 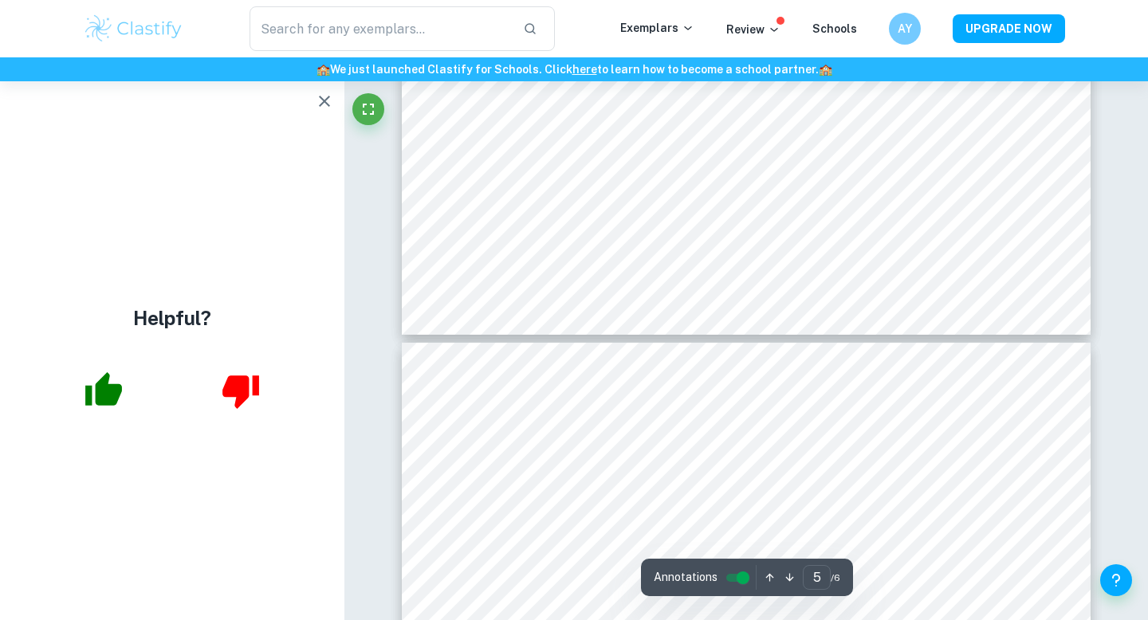 What do you see at coordinates (1116, 580) in the screenshot?
I see `button: Help and Feedback` at bounding box center [1116, 580].